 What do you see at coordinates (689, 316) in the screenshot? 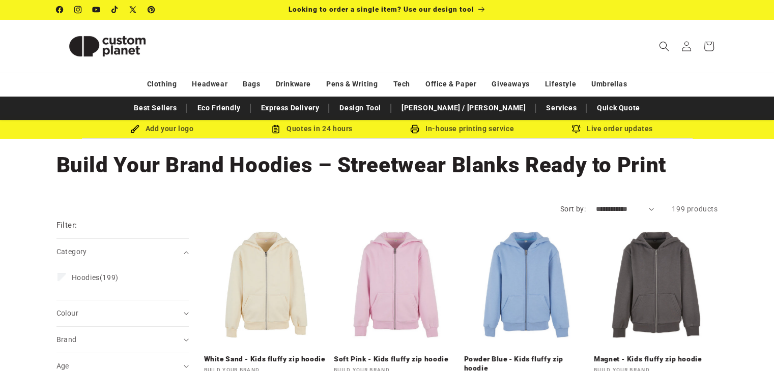
I see `div: Chat Widget` at bounding box center [689, 316].